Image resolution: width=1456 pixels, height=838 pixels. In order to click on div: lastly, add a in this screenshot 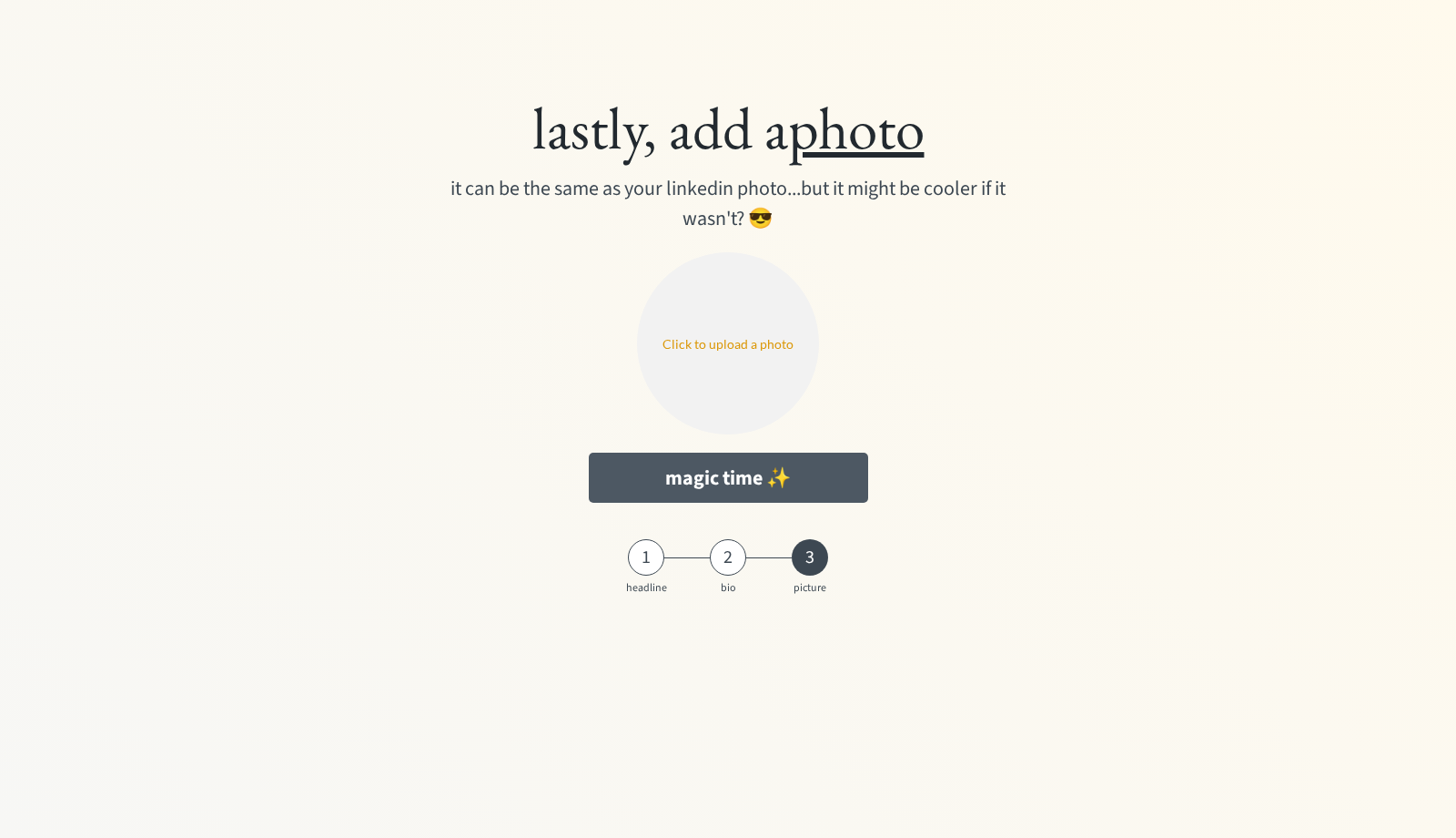, I will do `click(728, 127)`.